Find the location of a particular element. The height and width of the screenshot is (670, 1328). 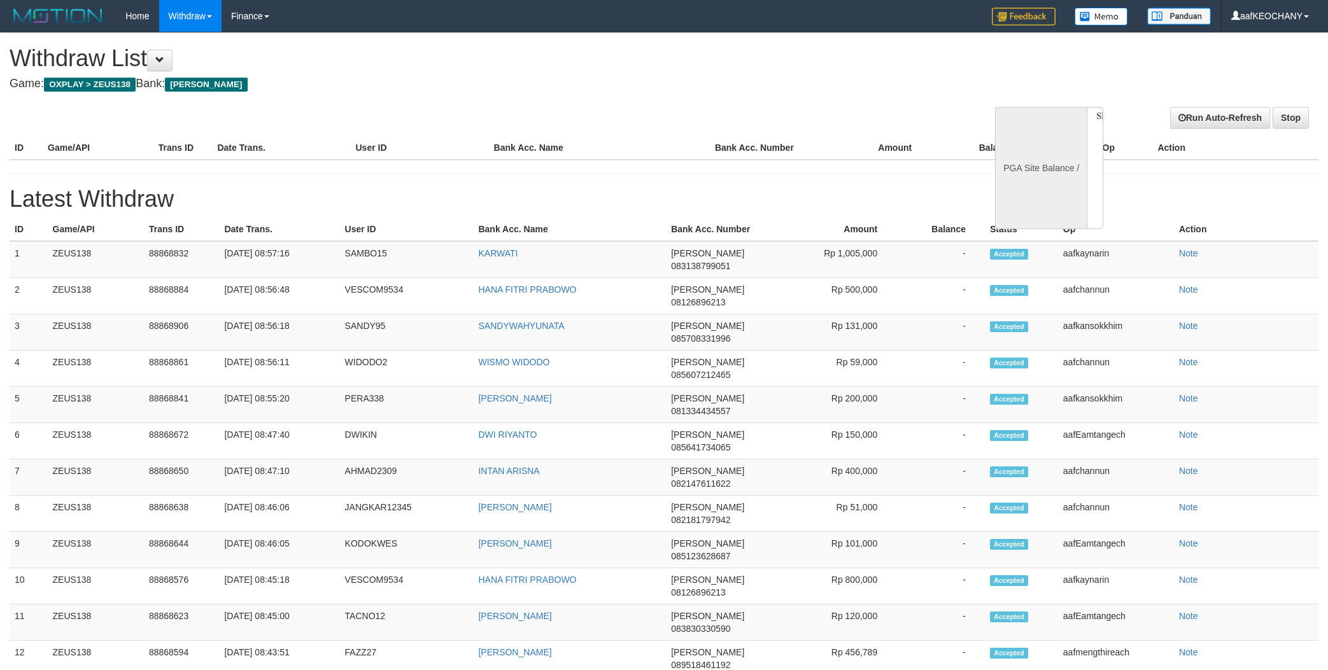

th: Balance is located at coordinates (940, 229).